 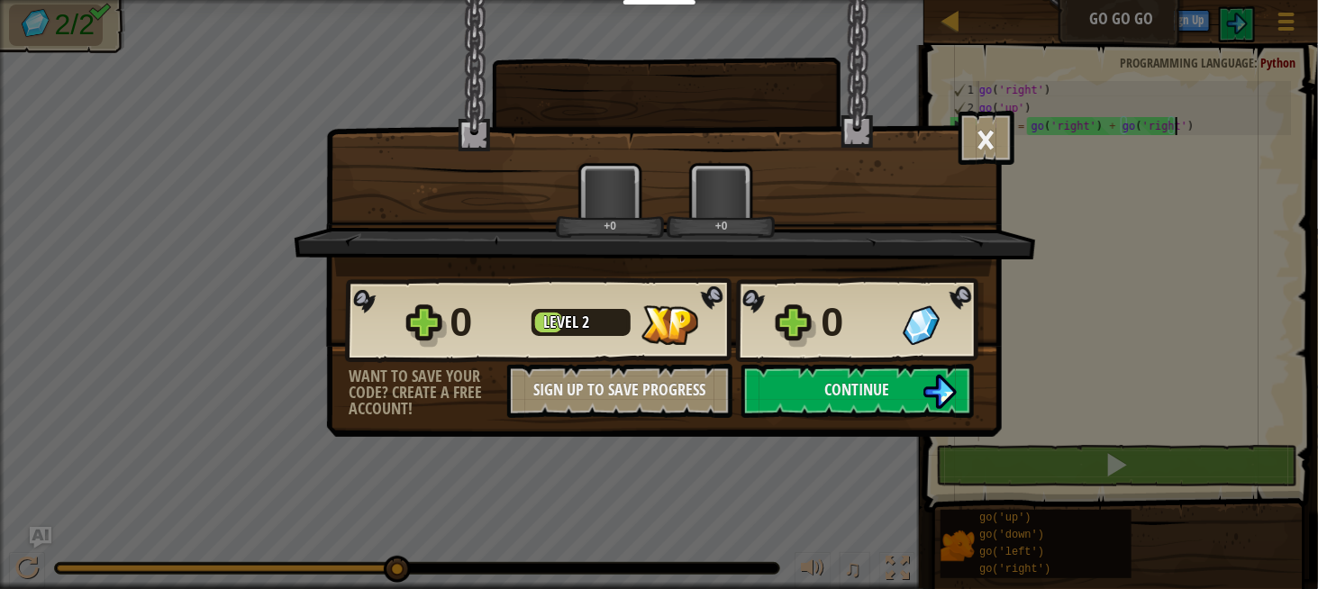 What do you see at coordinates (858, 389) in the screenshot?
I see `span: Continue` at bounding box center [858, 389].